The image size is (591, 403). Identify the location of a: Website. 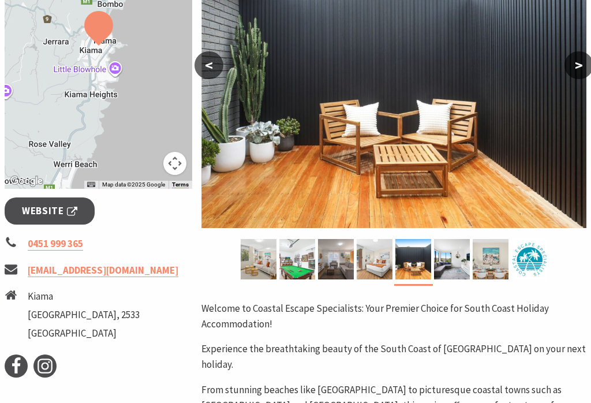
(50, 211).